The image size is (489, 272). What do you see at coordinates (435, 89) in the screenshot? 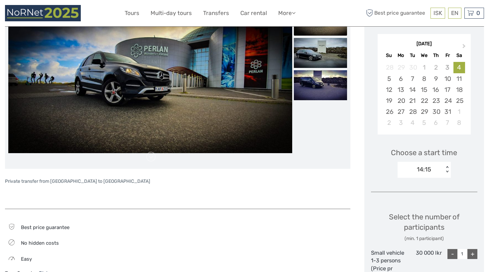
I see `div: Choose Thursday, October 16th, 2025` at bounding box center [435, 89].